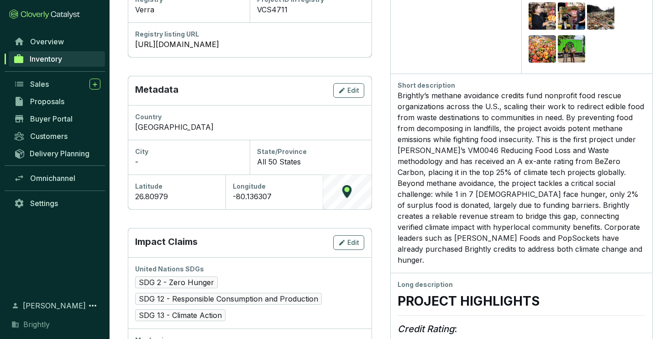 This screenshot has width=671, height=339. Describe the element at coordinates (521, 177) in the screenshot. I see `div: Brightly’s methane avoidance credits fund nonprofit food rescue organizations across the U.S., sc...` at that location.